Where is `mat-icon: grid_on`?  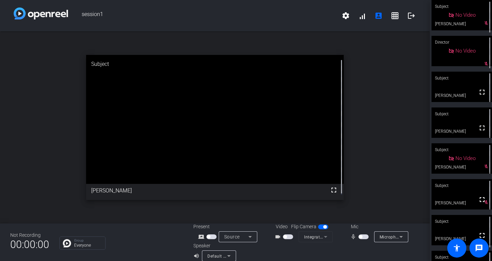
mat-icon: grid_on is located at coordinates (395, 16).